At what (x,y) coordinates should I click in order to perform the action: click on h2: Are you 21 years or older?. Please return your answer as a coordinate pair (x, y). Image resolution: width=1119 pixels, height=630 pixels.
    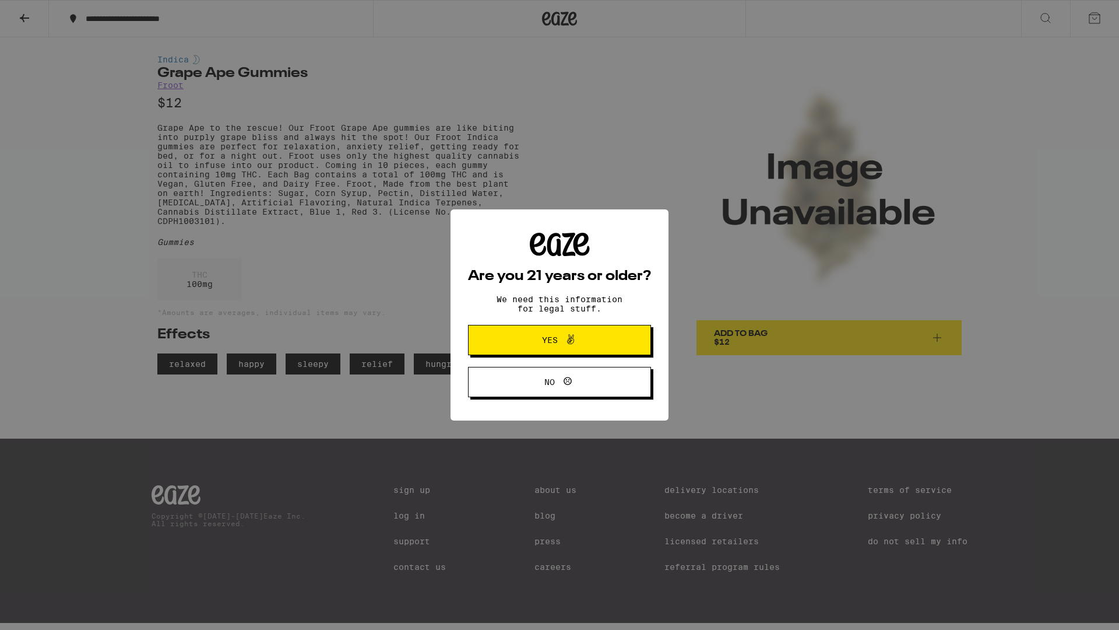
    Looking at the image, I should click on (560, 276).